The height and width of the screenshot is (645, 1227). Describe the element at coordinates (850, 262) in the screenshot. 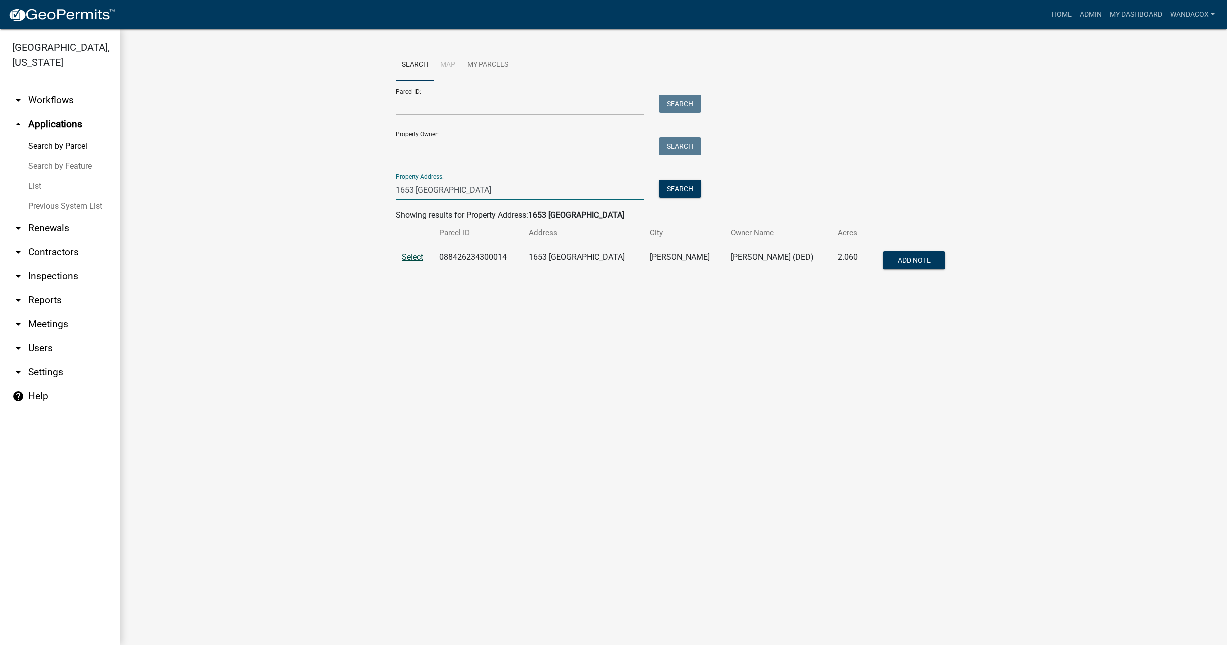

I see `td: 2.060` at that location.